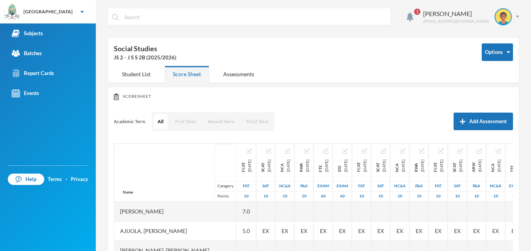 The image size is (531, 251). I want to click on div: Report Cards, so click(33, 73).